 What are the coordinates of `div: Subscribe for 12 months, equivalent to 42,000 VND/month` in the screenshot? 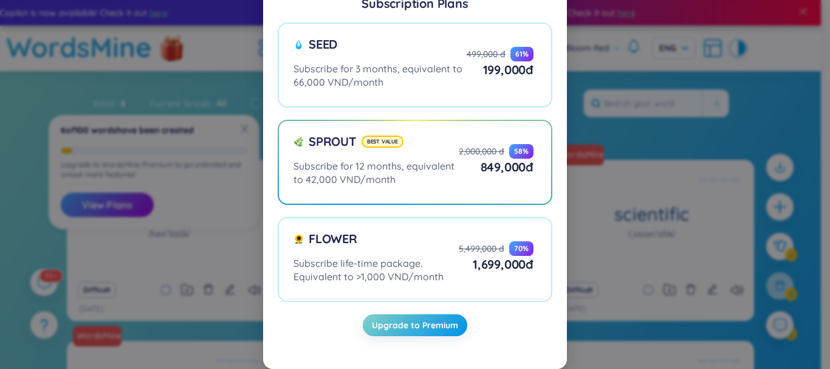 It's located at (376, 173).